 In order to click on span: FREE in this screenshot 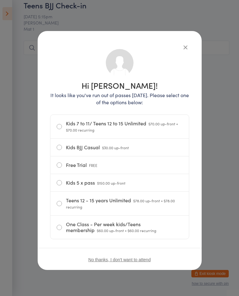, I will do `click(93, 165)`.